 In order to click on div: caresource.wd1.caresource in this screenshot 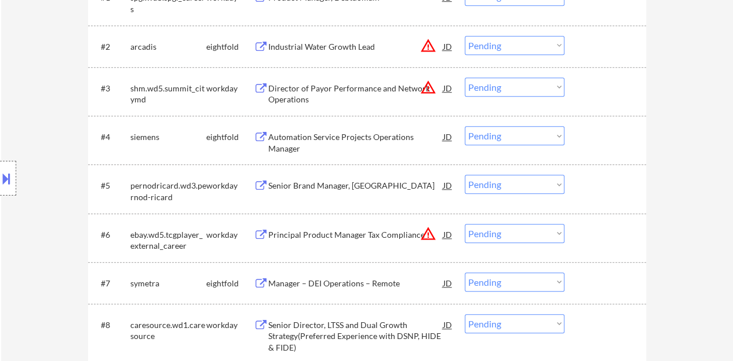, I will do `click(168, 331)`.